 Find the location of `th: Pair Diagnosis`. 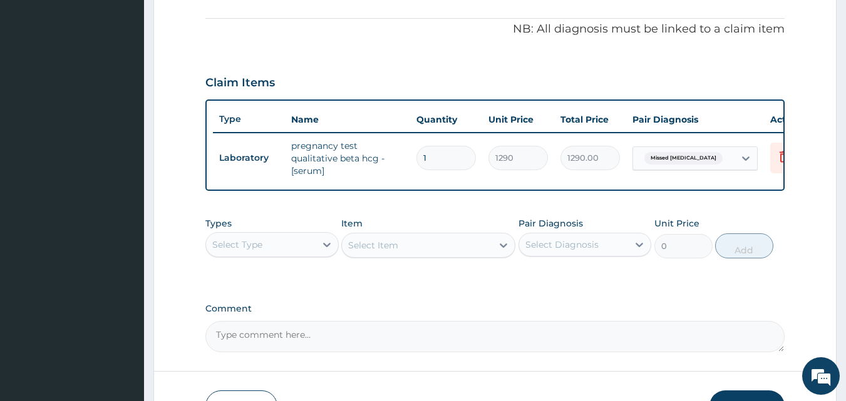

th: Pair Diagnosis is located at coordinates (695, 120).